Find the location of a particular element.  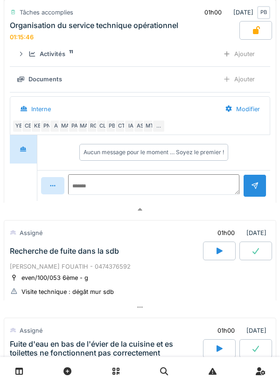

div: CL is located at coordinates (103, 126).